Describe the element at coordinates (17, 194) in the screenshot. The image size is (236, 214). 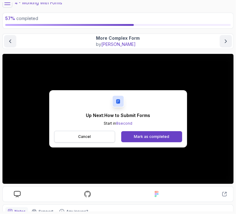
I see `a: course slides` at that location.